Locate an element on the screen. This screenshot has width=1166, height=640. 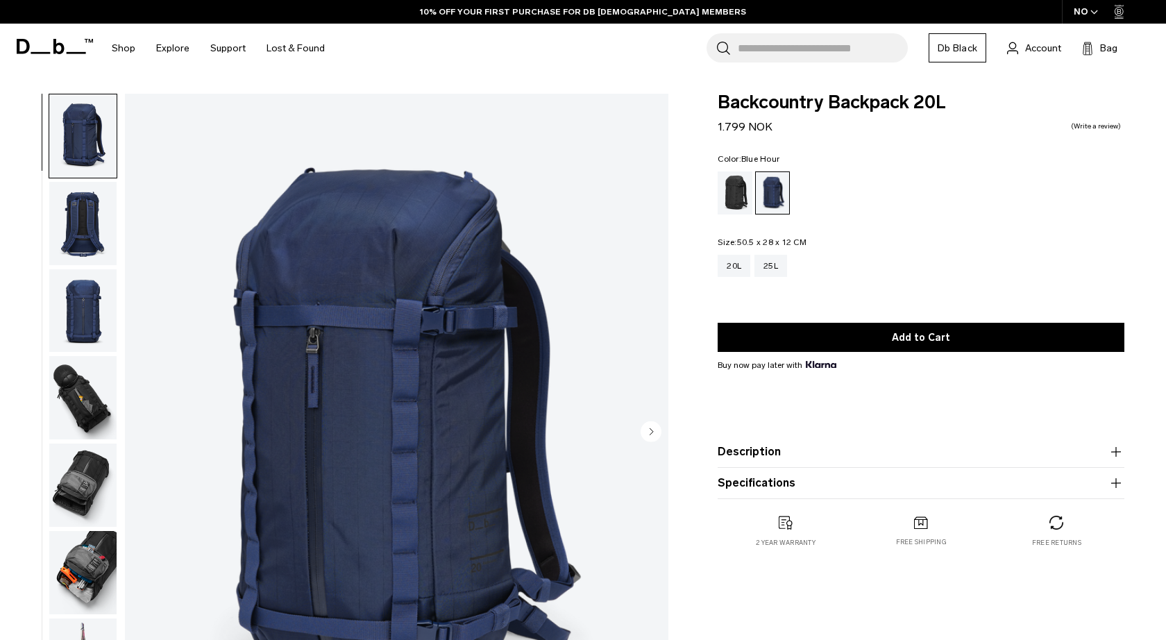
button: Add to Cart is located at coordinates (921, 337).